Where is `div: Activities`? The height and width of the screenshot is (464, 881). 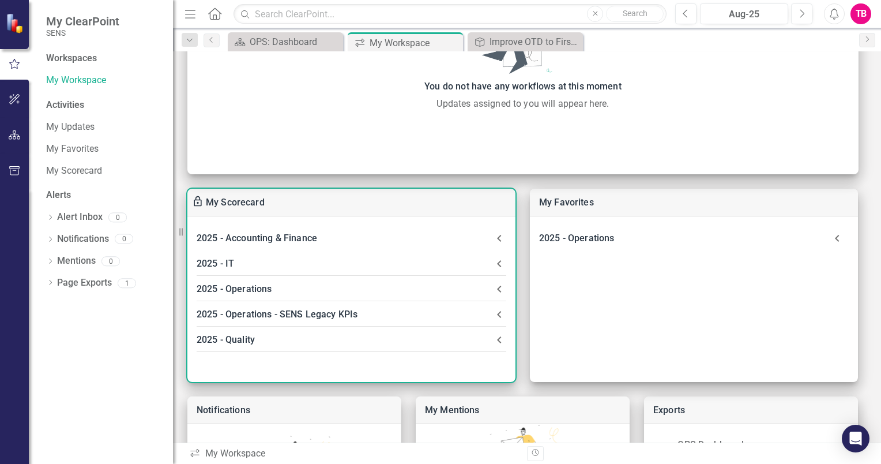
div: Activities is located at coordinates (104, 105).